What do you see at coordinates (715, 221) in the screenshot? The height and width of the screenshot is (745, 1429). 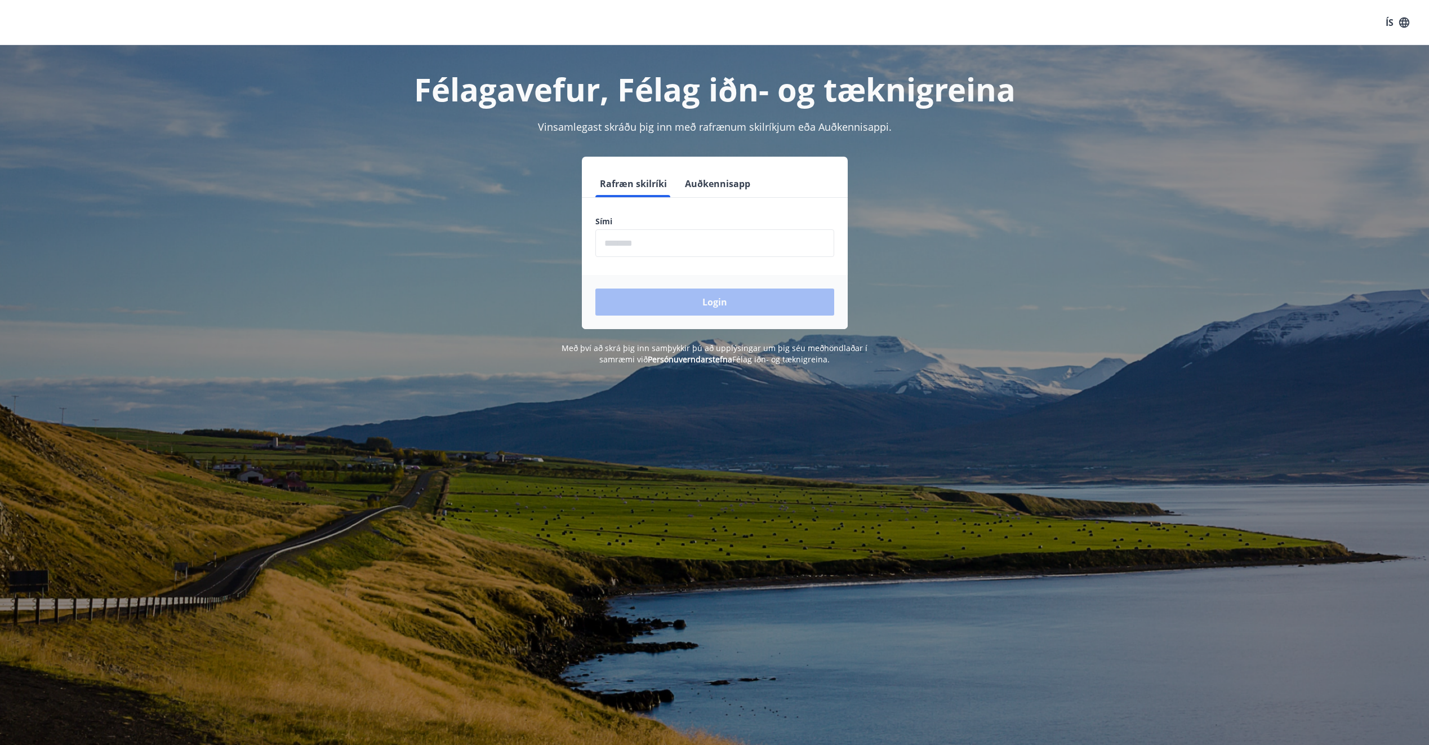 I see `label: Sími` at bounding box center [715, 221].